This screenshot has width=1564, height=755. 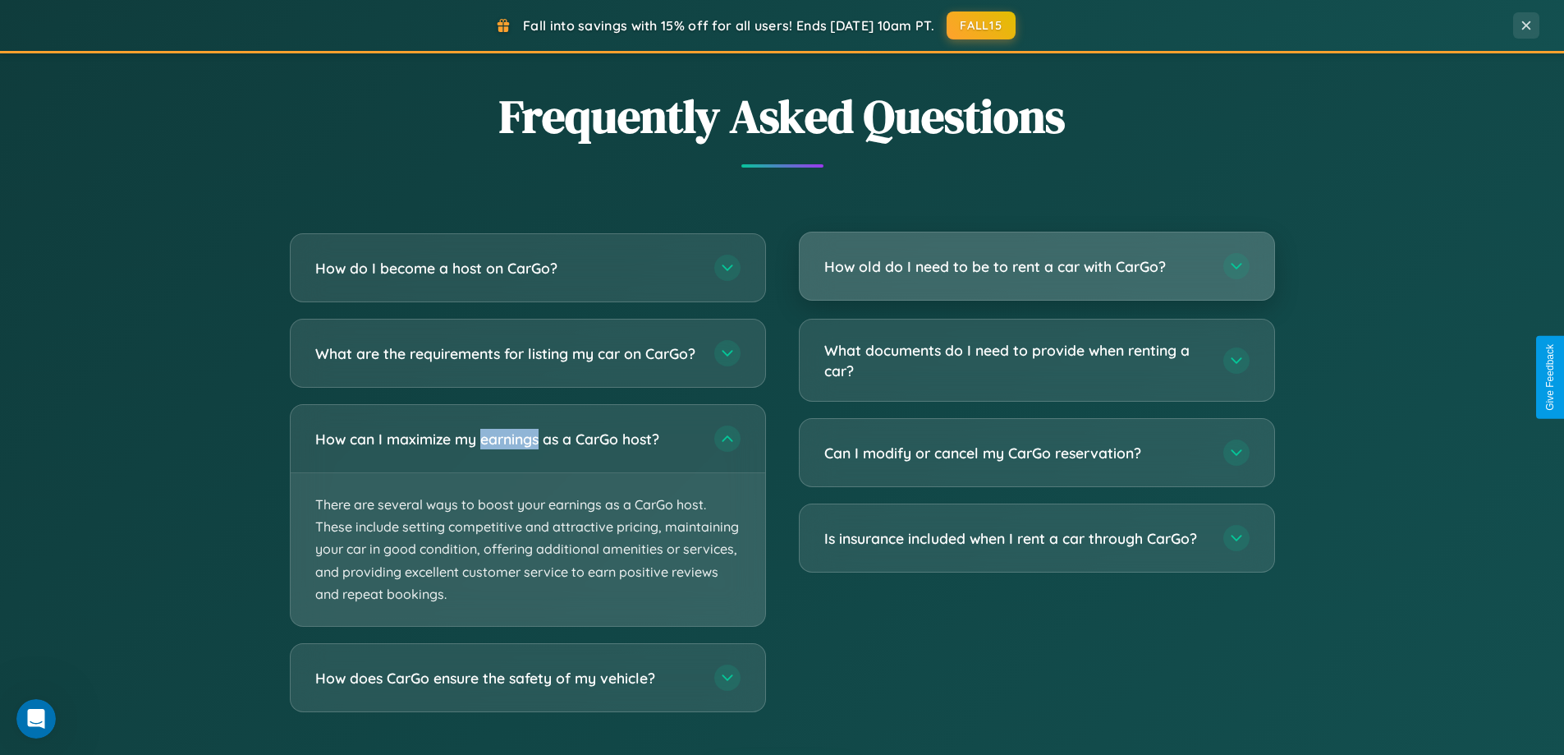 What do you see at coordinates (1550, 377) in the screenshot?
I see `div: Give Feedback` at bounding box center [1550, 377].